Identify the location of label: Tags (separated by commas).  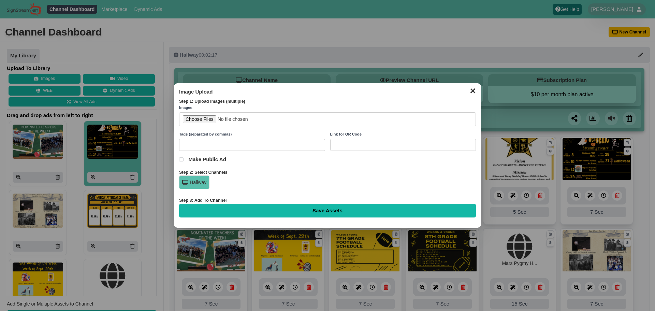
(252, 134).